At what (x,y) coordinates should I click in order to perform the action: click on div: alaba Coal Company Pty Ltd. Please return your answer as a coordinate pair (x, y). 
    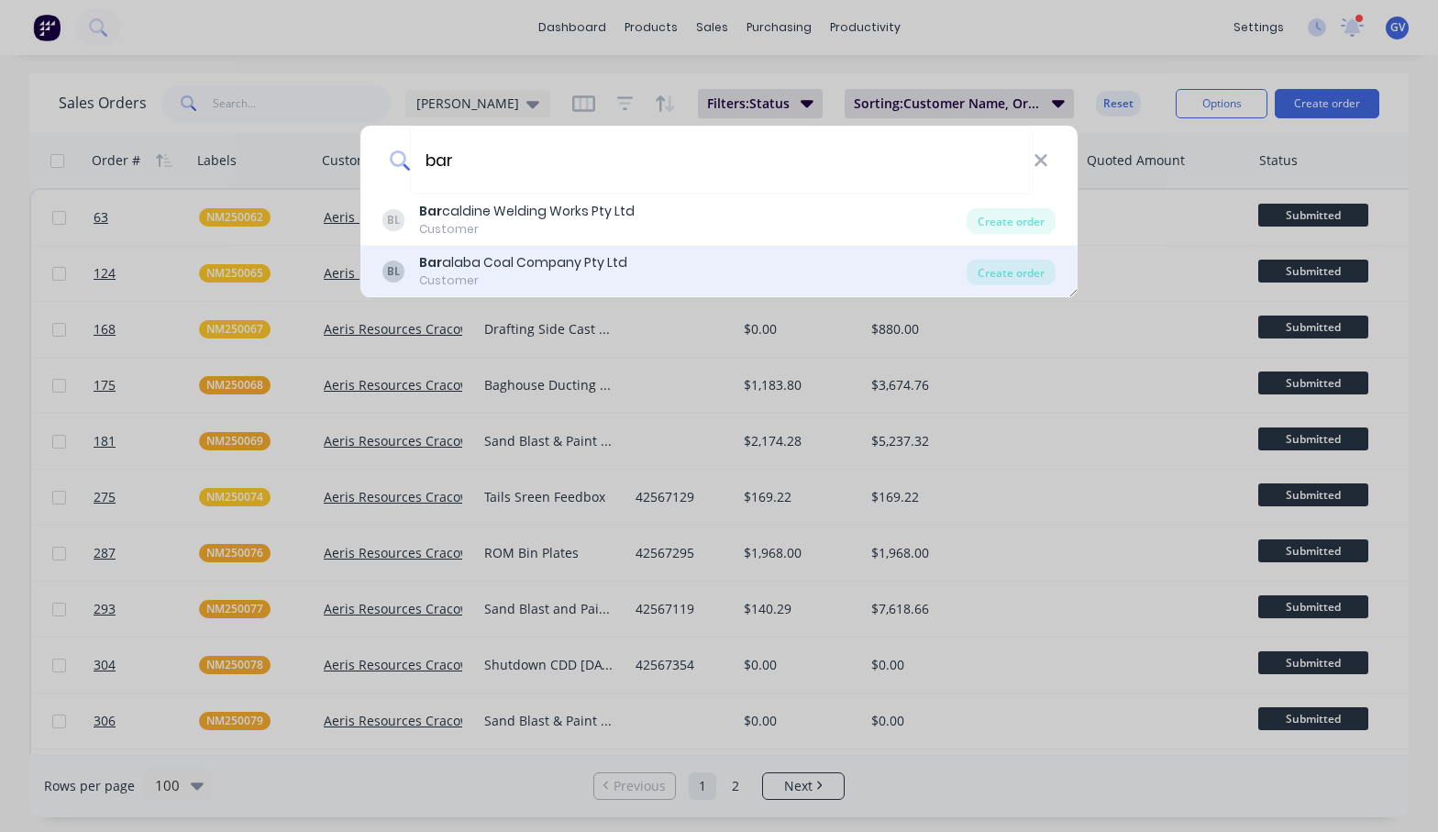
    Looking at the image, I should click on (523, 262).